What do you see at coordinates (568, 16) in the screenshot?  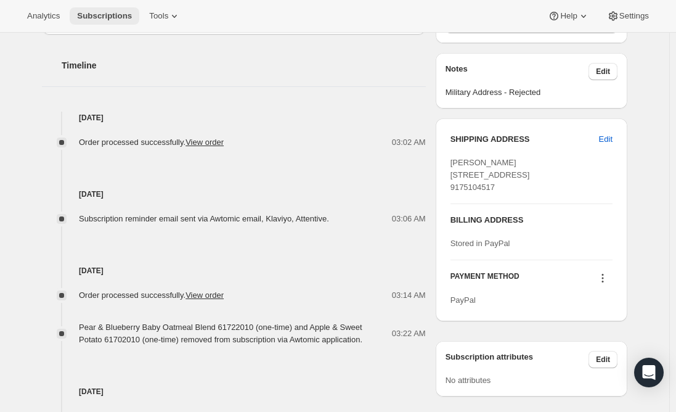 I see `button: Help` at bounding box center [568, 16].